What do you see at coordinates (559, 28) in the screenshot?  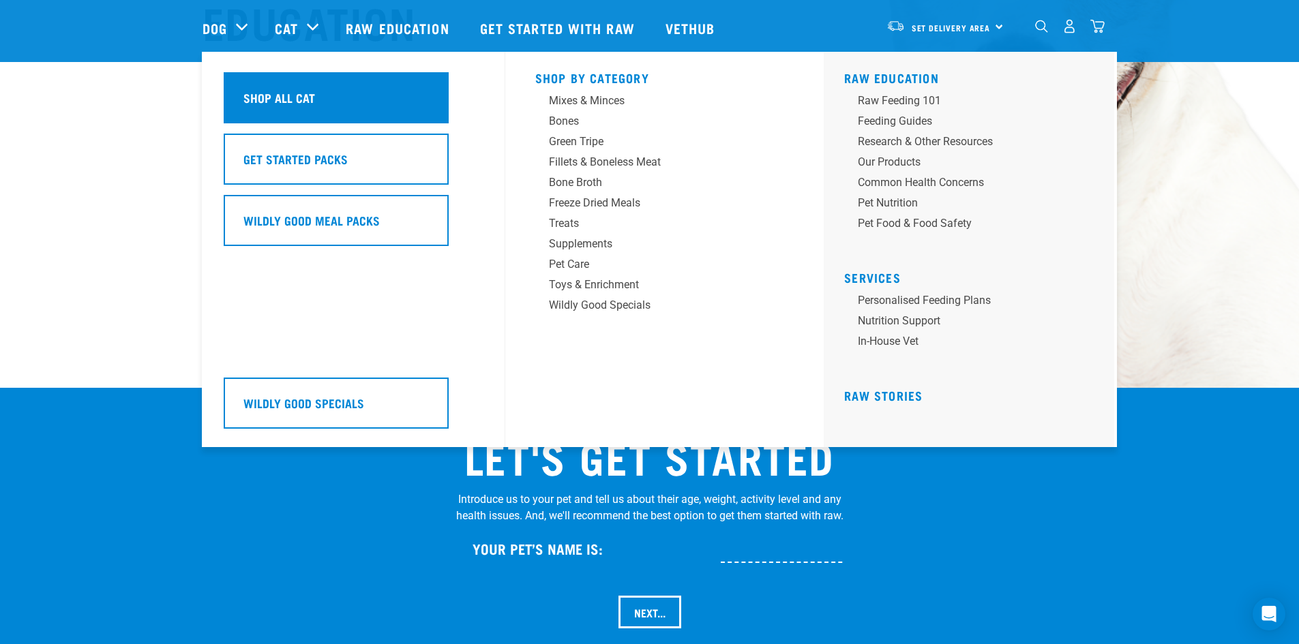 I see `a: Get started with Raw` at bounding box center [559, 28].